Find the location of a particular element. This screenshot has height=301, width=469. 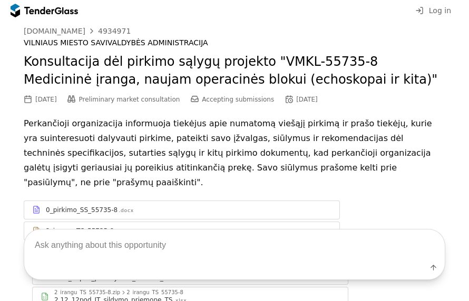

span: Log in is located at coordinates (440, 11).